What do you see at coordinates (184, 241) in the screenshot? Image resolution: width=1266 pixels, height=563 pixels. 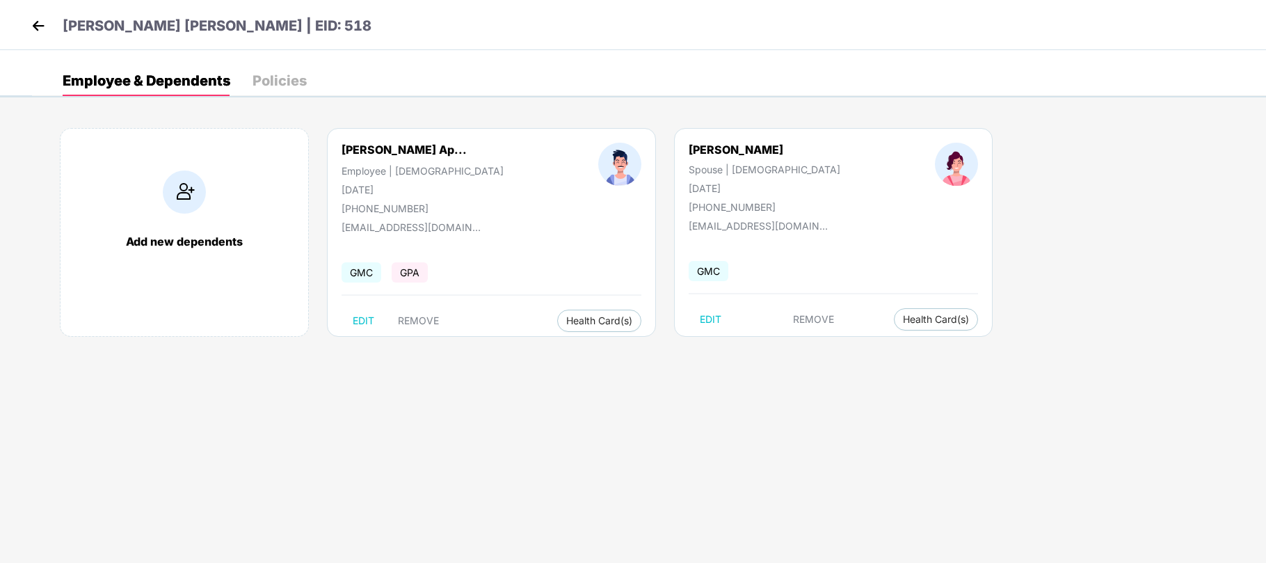 I see `div: Add new dependents` at bounding box center [184, 241].